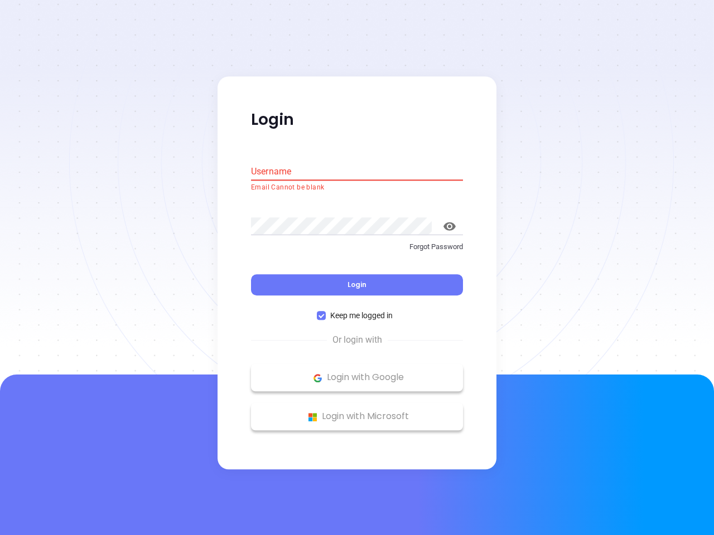 Image resolution: width=714 pixels, height=535 pixels. What do you see at coordinates (357, 188) in the screenshot?
I see `p: Email Cannot be blank` at bounding box center [357, 188].